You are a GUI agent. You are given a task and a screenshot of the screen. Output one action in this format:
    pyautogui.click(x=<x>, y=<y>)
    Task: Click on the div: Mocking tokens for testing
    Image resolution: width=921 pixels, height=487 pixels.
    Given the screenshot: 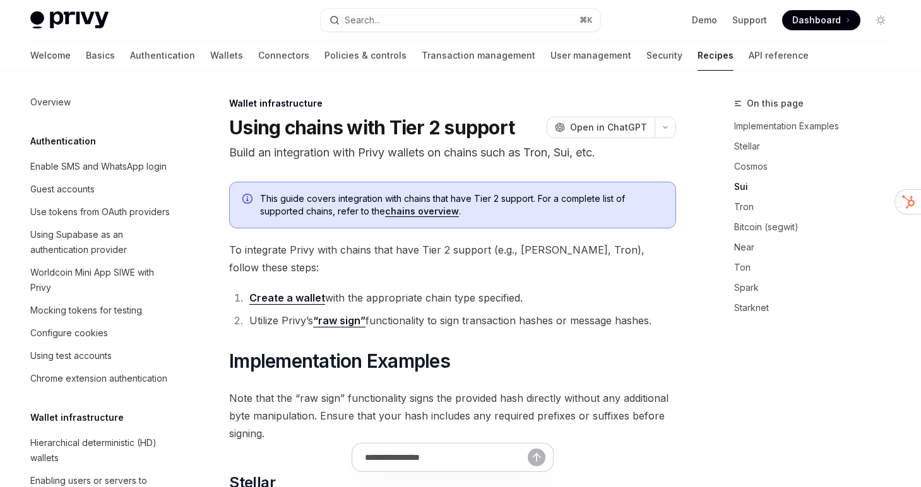 What is the action you would take?
    pyautogui.click(x=86, y=311)
    